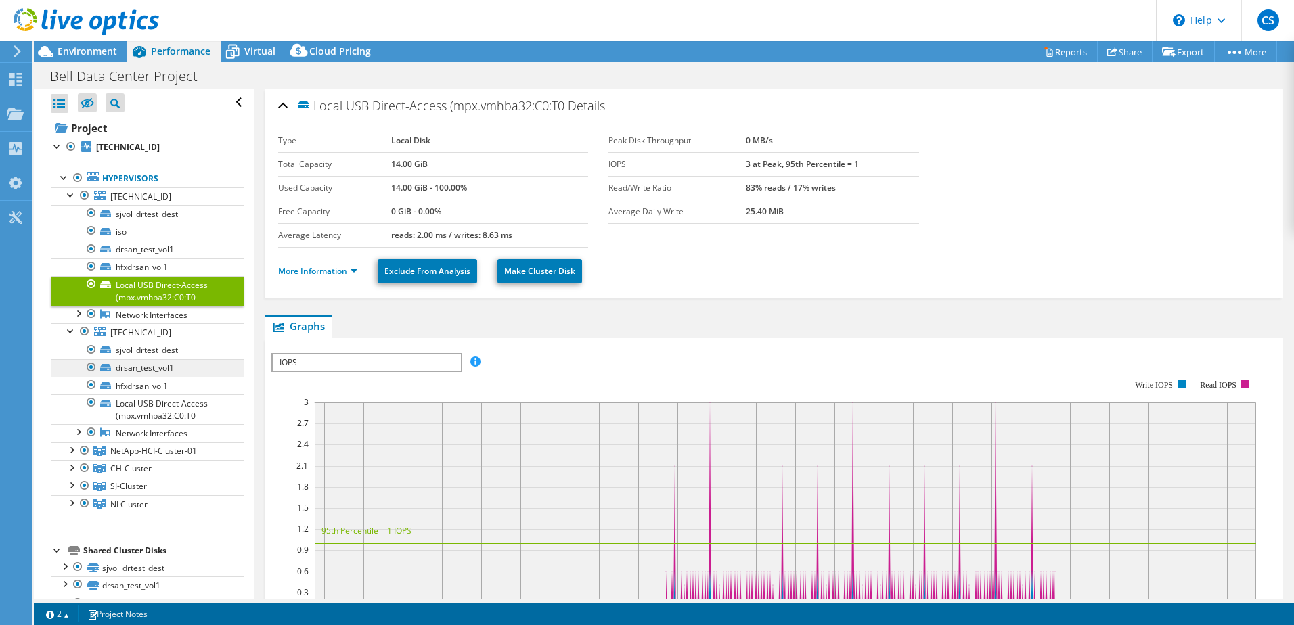 The image size is (1294, 625). I want to click on span: Cloud Pricing, so click(340, 51).